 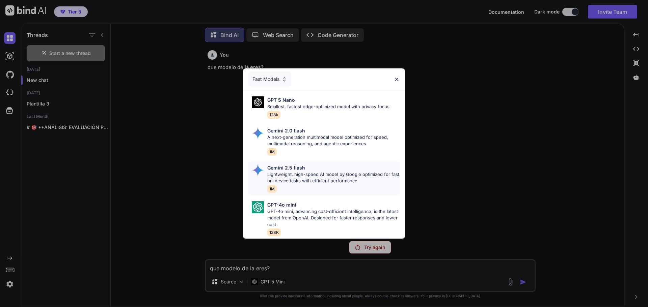 What do you see at coordinates (270, 79) in the screenshot?
I see `div: Fast Models` at bounding box center [270, 79].